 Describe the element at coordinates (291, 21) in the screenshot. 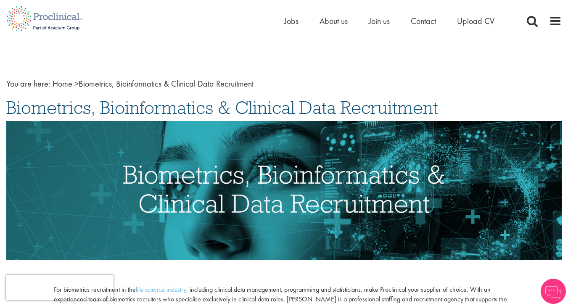

I see `span: Jobs` at that location.